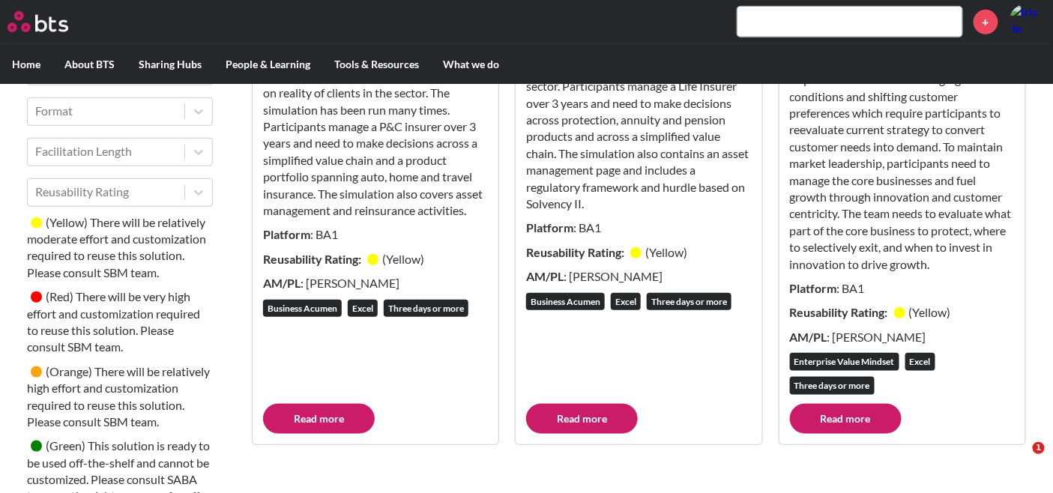 This screenshot has height=493, width=1053. Describe the element at coordinates (59, 296) in the screenshot. I see `small: ( Red )` at that location.